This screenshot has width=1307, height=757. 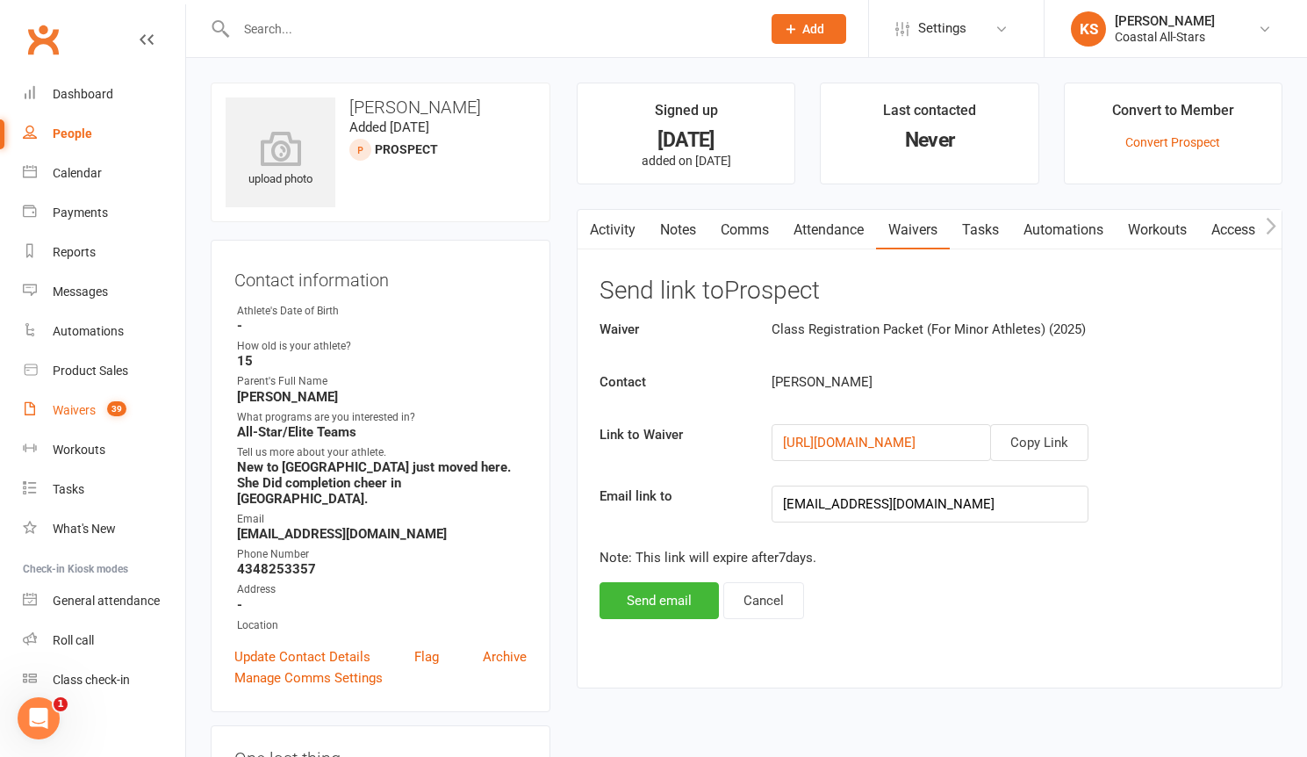 What do you see at coordinates (68, 489) in the screenshot?
I see `div: Tasks` at bounding box center [68, 489].